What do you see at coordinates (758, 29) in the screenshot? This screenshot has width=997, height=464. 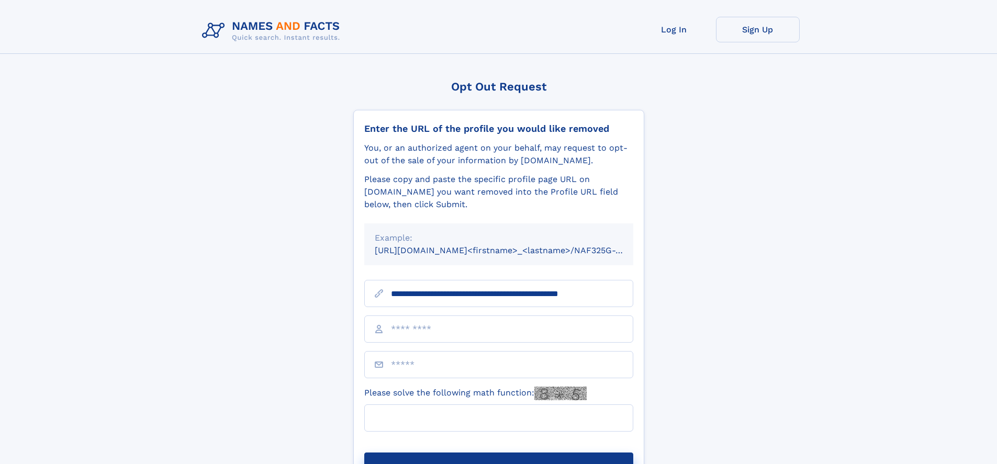 I see `a: Sign Up` at bounding box center [758, 29].